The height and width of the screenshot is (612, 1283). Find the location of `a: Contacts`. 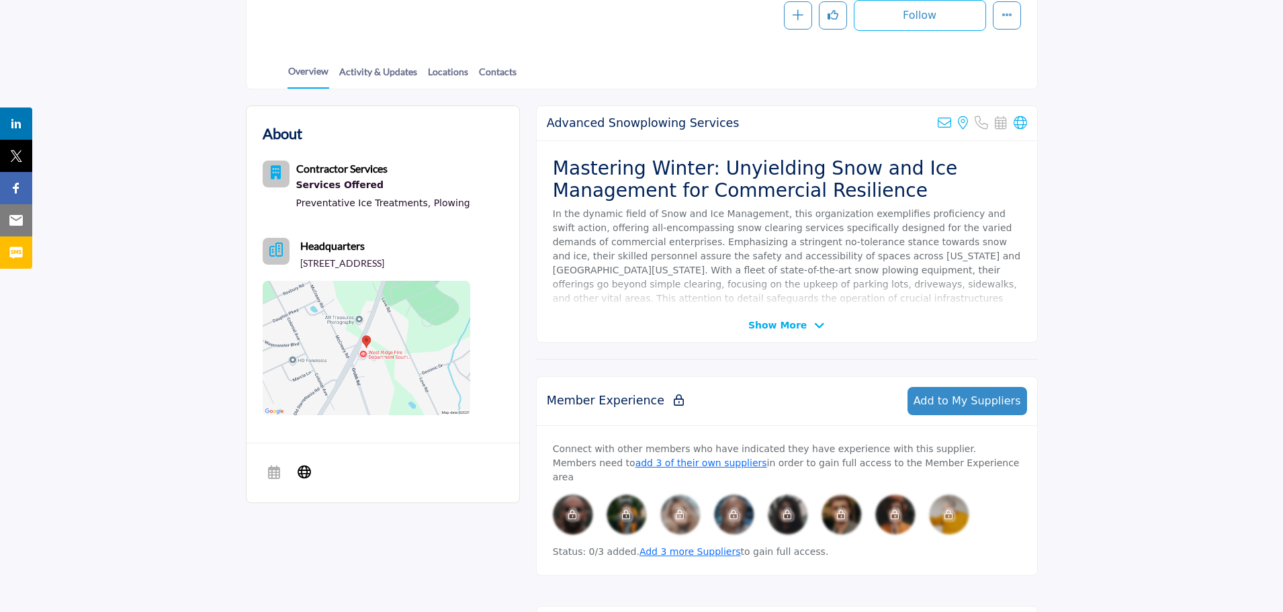

a: Contacts is located at coordinates (498, 76).